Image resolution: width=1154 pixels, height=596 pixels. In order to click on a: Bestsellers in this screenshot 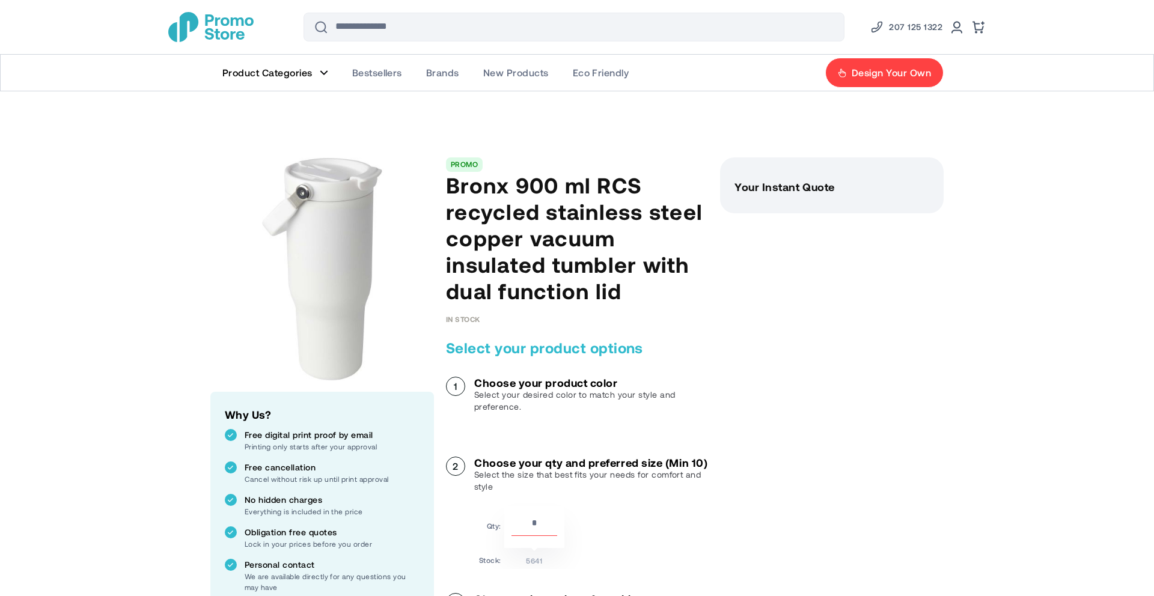, I will do `click(377, 73)`.